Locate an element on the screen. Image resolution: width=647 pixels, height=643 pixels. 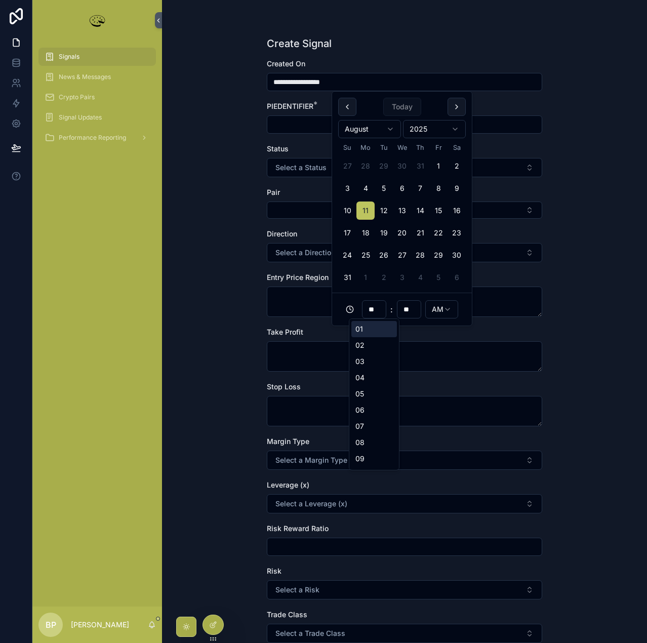
div: 04 is located at coordinates (374, 378).